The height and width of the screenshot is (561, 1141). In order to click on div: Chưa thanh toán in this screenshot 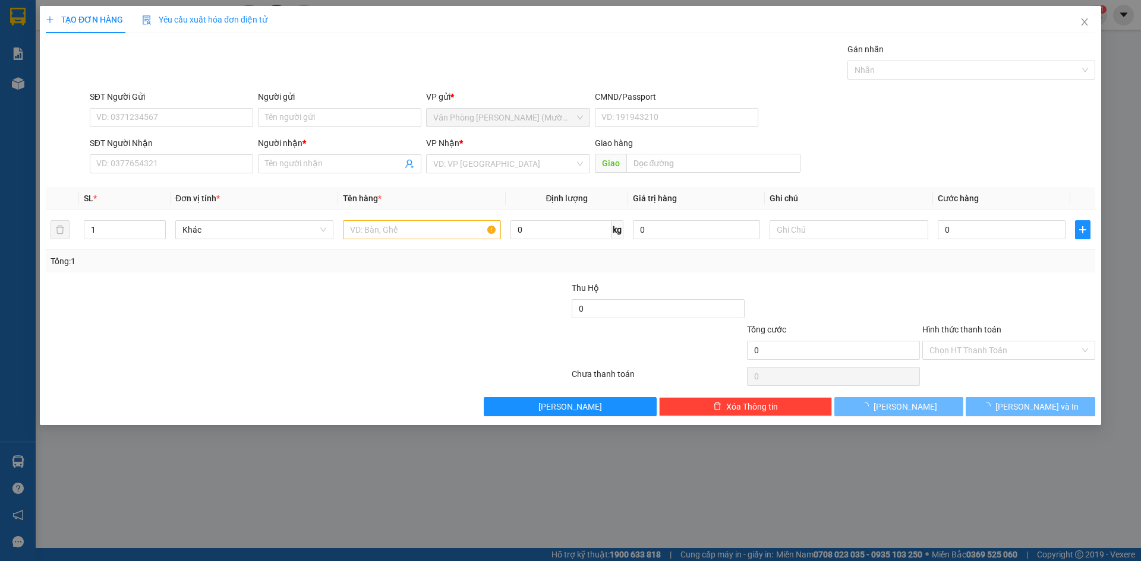, I will do `click(658, 378)`.